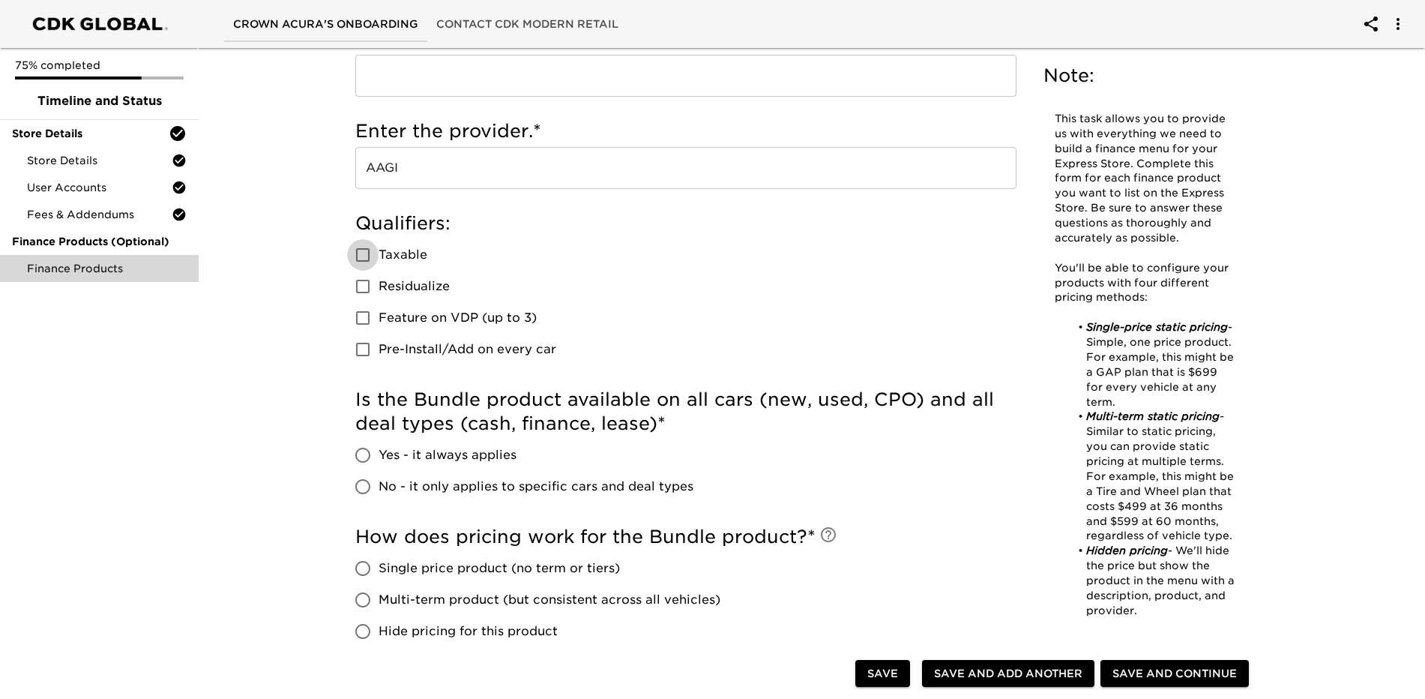 This screenshot has height=699, width=1425. I want to click on span: Taxable, so click(402, 255).